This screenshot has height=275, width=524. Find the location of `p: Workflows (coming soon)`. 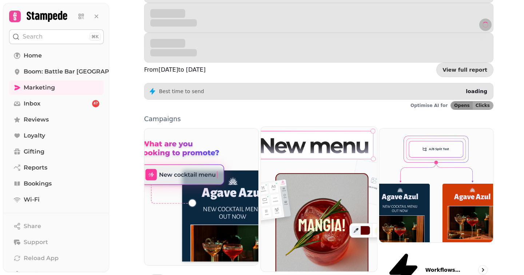

p: Workflows (coming soon) is located at coordinates (444, 270).